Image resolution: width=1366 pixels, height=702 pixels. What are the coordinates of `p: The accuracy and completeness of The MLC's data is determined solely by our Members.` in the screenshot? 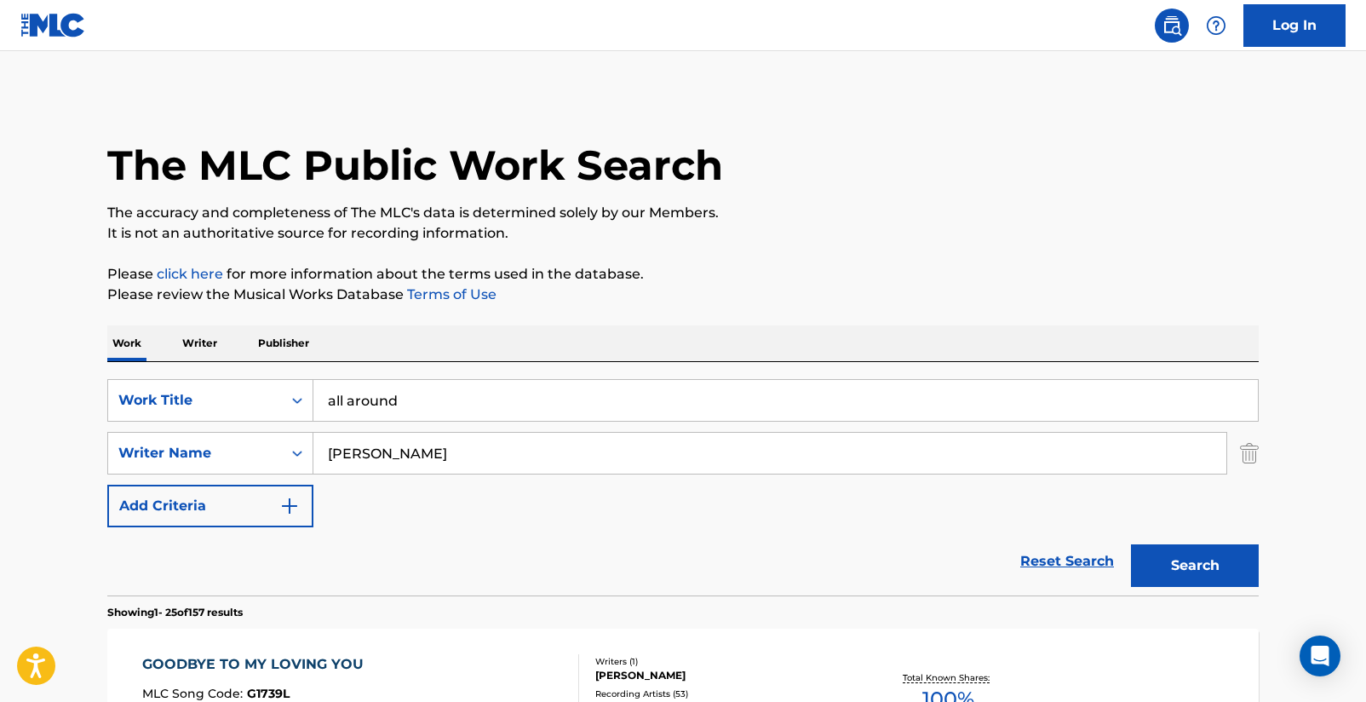 It's located at (683, 213).